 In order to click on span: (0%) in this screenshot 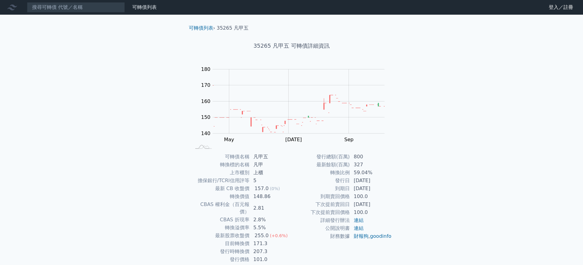, I will do `click(275, 189)`.